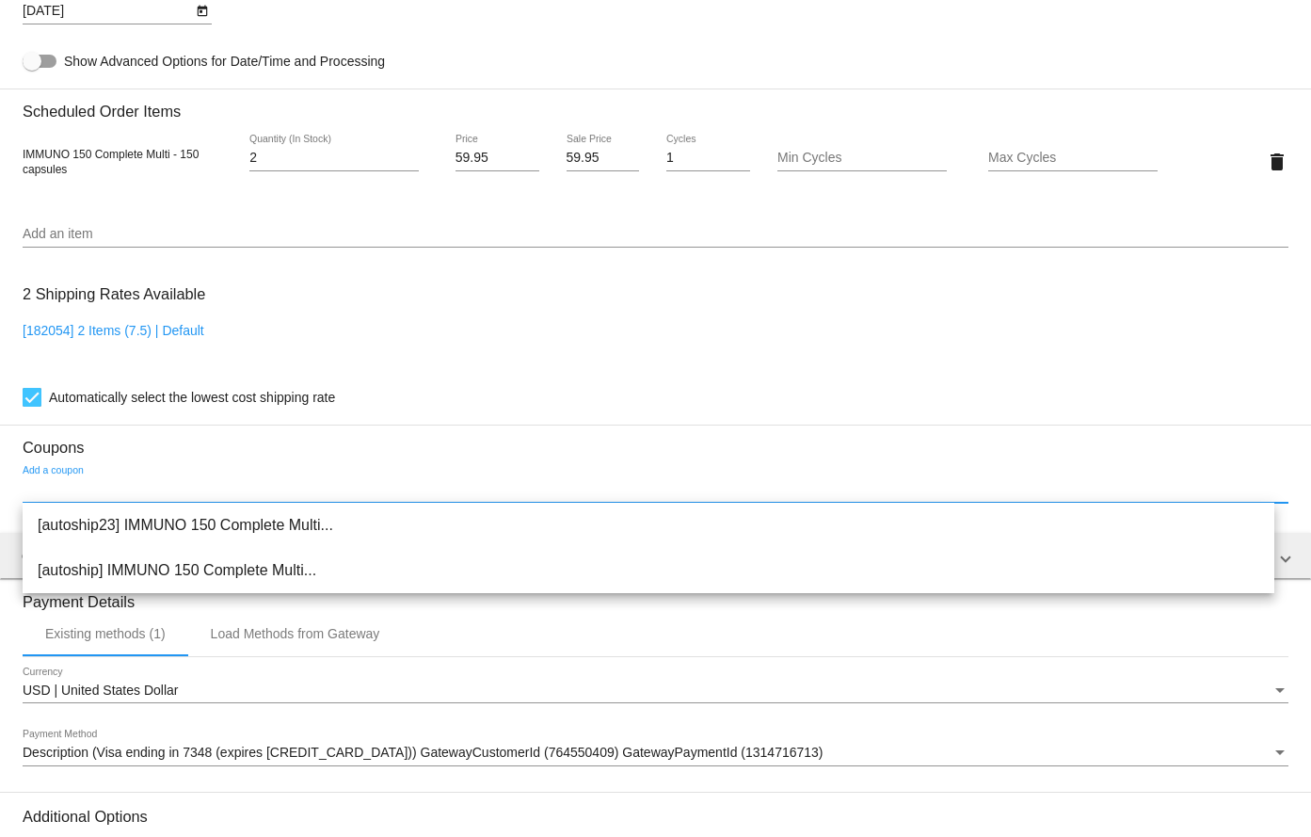 The width and height of the screenshot is (1311, 837). What do you see at coordinates (57, 555) in the screenshot?
I see `span: Order total` at bounding box center [57, 555].